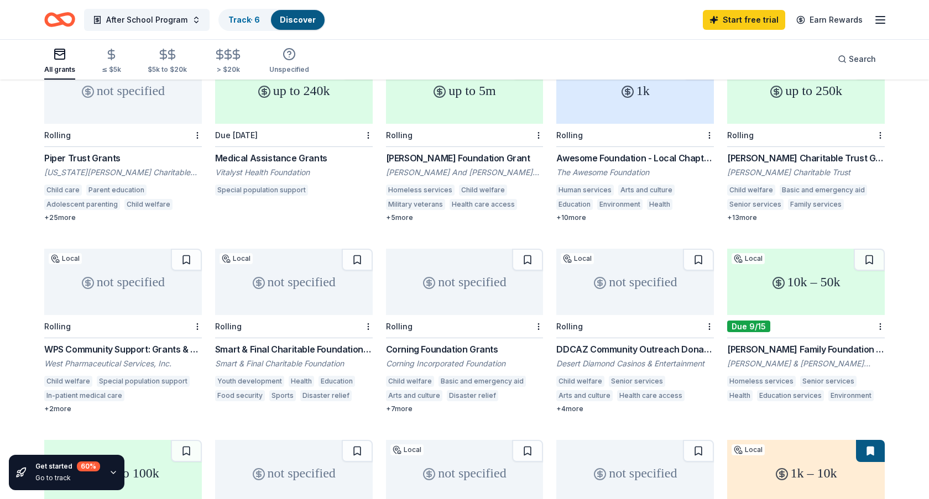 The height and width of the screenshot is (499, 929). Describe the element at coordinates (111, 61) in the screenshot. I see `button: ≤ $5k` at that location.